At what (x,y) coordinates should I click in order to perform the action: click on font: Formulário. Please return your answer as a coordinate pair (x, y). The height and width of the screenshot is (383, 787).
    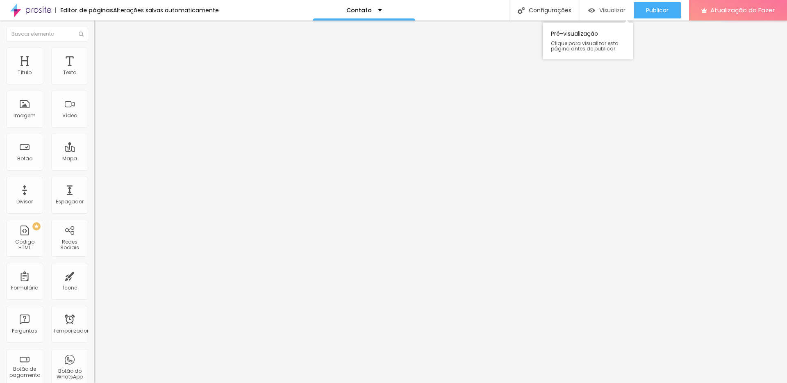
    Looking at the image, I should click on (25, 287).